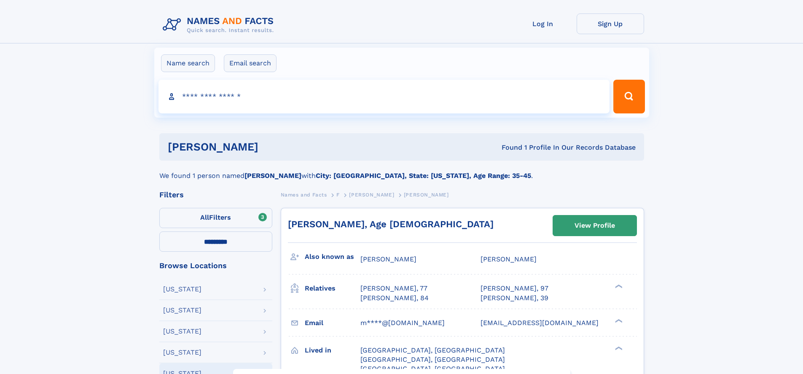 The height and width of the screenshot is (374, 803). I want to click on div: Filters, so click(216, 195).